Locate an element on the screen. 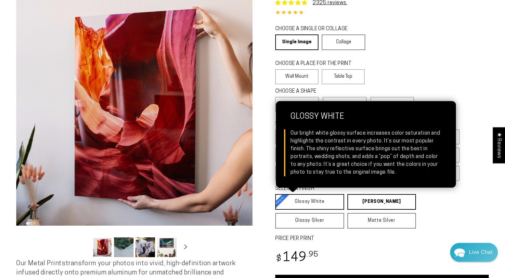 Image resolution: width=505 pixels, height=278 pixels. bdi: 149 is located at coordinates (297, 258).